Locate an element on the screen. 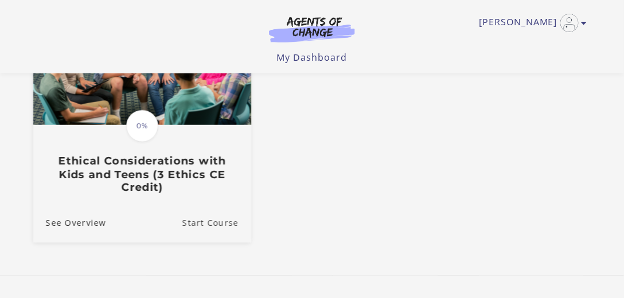 The width and height of the screenshot is (624, 298). a: Ethical Considerations with Kids and Teens (3 Ethics CE Credit): See Overview is located at coordinates (69, 223).